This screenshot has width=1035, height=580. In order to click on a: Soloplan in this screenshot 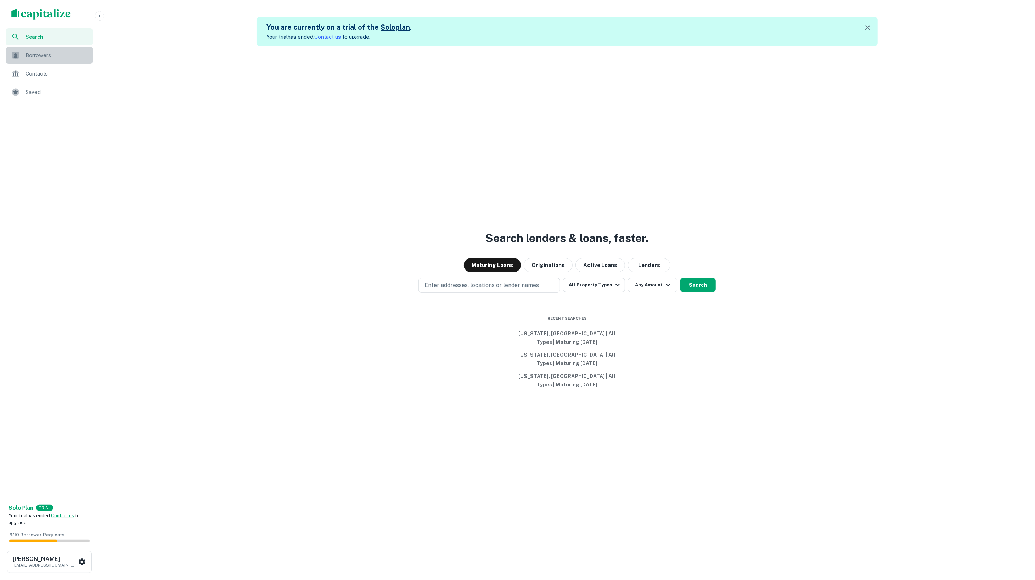, I will do `click(395, 27)`.